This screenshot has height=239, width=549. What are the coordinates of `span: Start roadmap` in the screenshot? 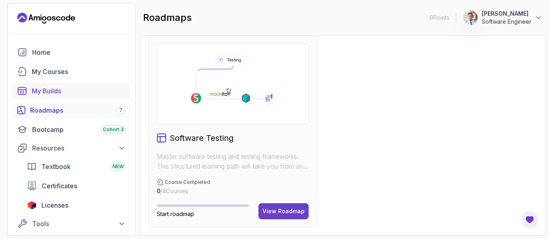 It's located at (175, 213).